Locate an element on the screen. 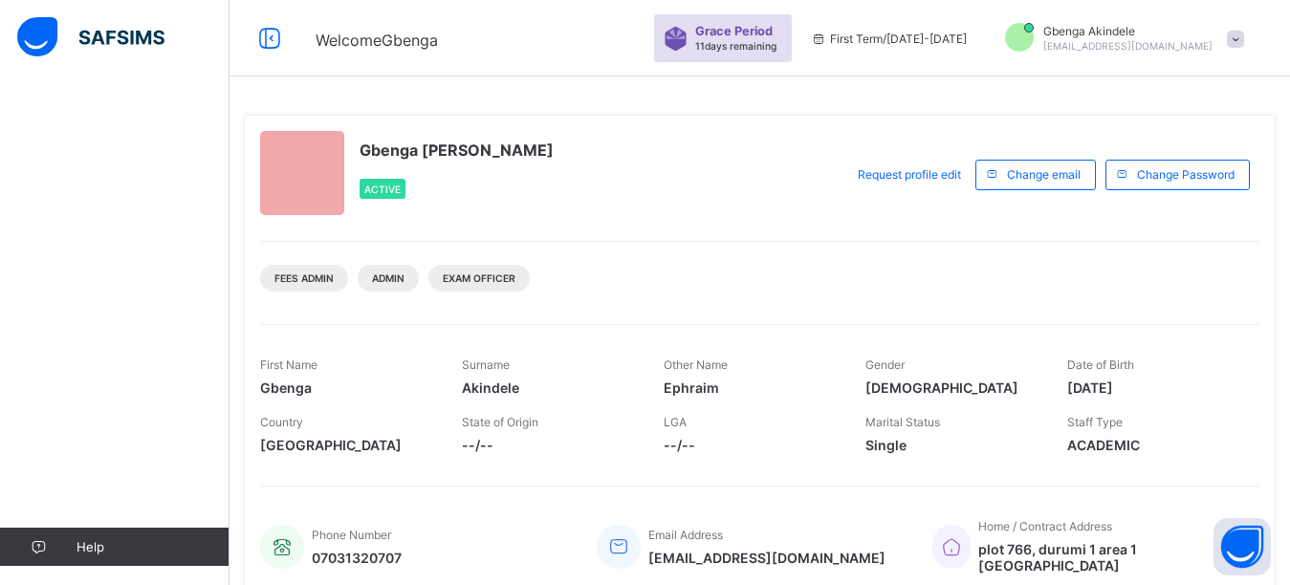  span: Grace Period is located at coordinates (734, 31).